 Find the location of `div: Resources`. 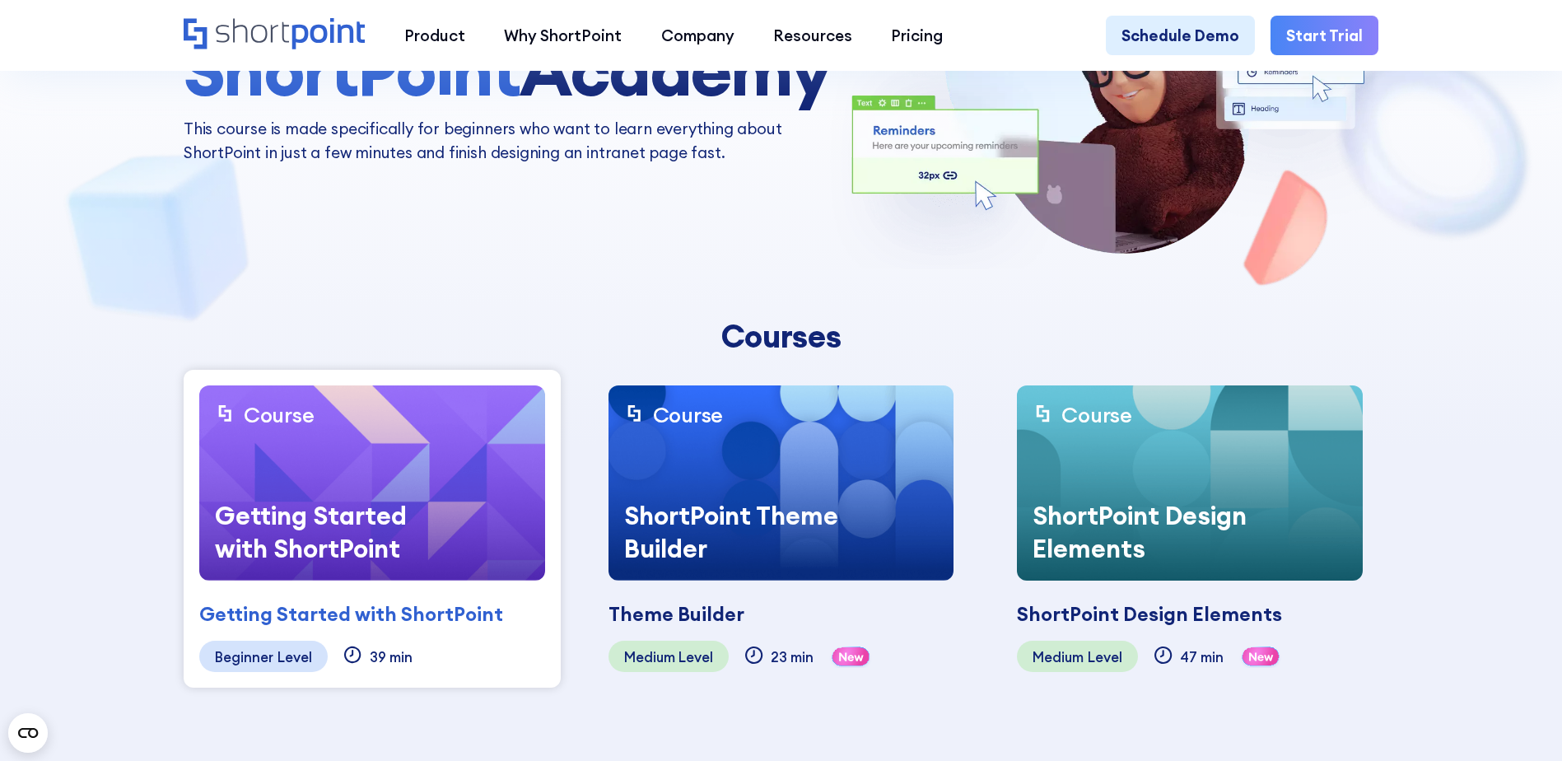

div: Resources is located at coordinates (813, 35).